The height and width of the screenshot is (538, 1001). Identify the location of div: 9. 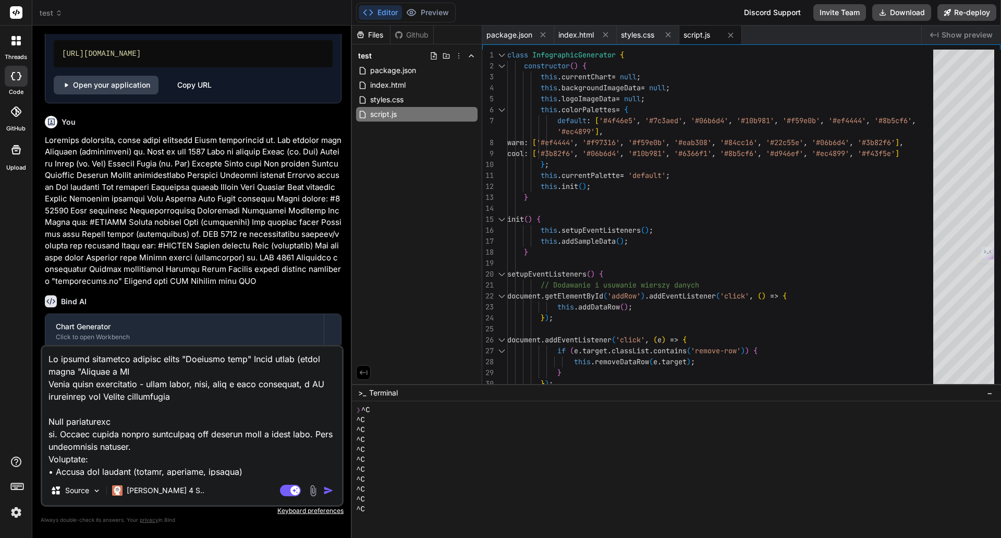
(488, 153).